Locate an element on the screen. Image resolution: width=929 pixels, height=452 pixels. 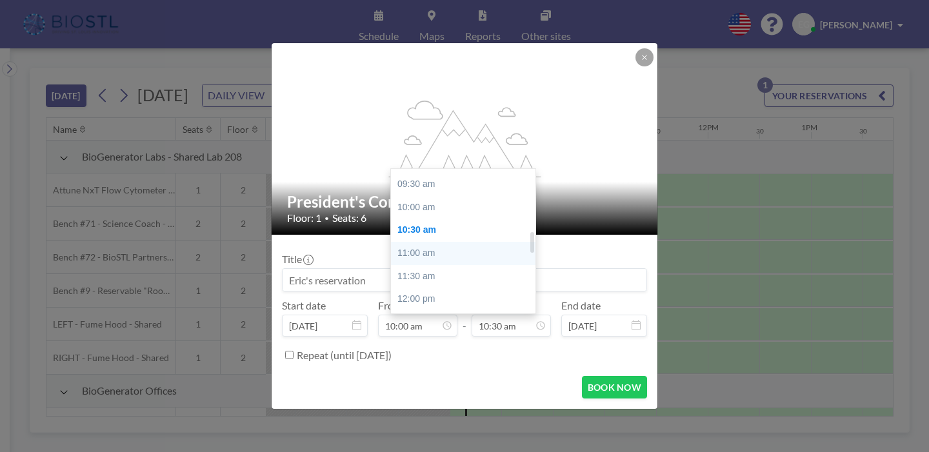
div: 11:30 am is located at coordinates (463, 277).